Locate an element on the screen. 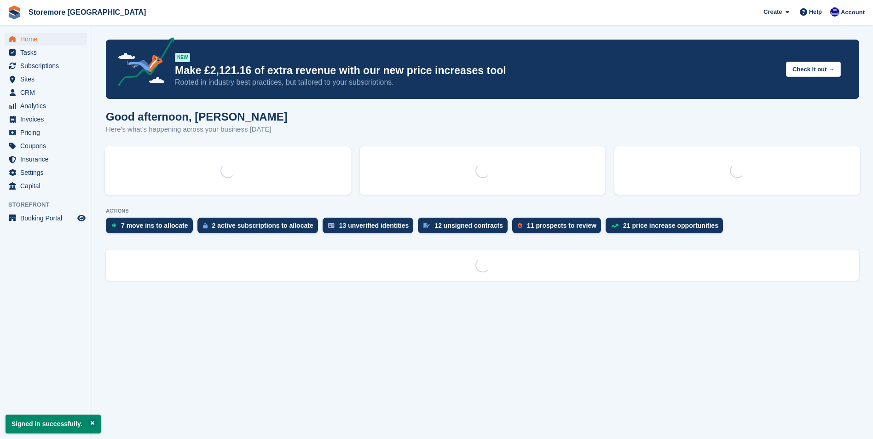 This screenshot has width=873, height=439. span: Tasks is located at coordinates (48, 52).